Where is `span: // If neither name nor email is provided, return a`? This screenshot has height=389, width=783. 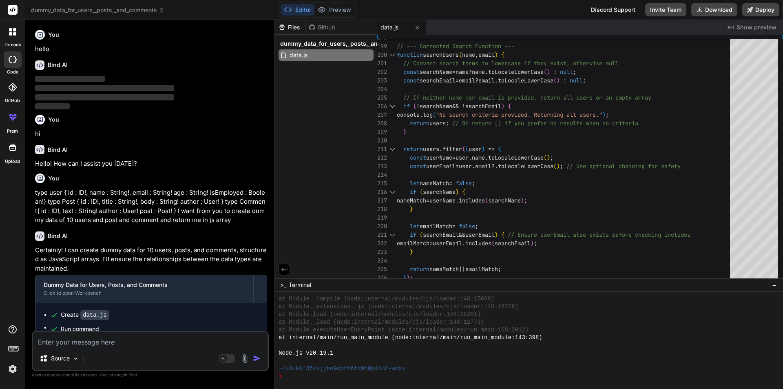 span: // If neither name nor email is provided, return a is located at coordinates (485, 97).